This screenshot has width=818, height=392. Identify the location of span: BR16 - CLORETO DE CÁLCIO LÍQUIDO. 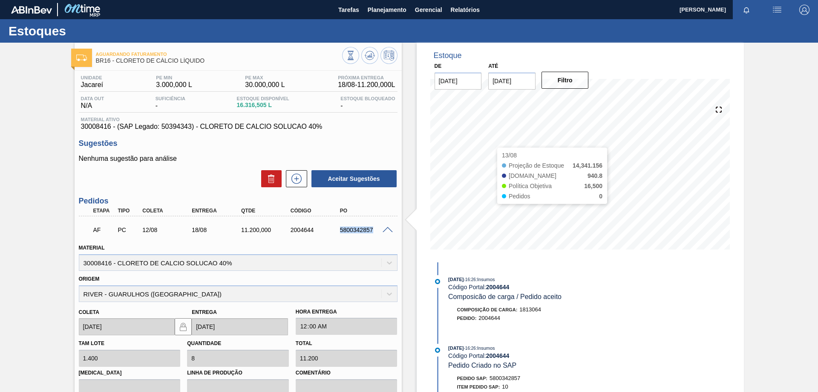
(219, 61).